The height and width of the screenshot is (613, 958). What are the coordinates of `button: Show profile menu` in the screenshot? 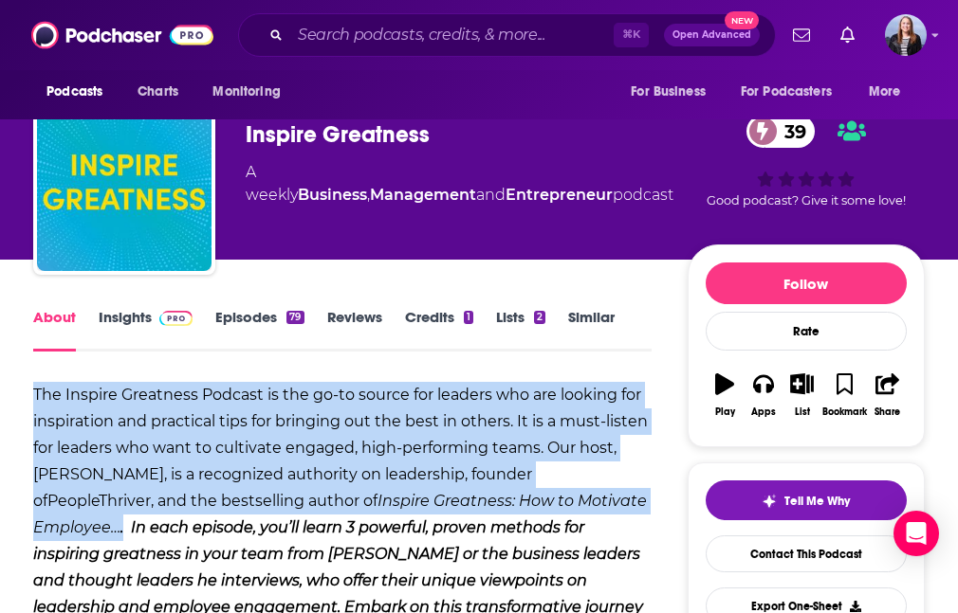 It's located at (905, 35).